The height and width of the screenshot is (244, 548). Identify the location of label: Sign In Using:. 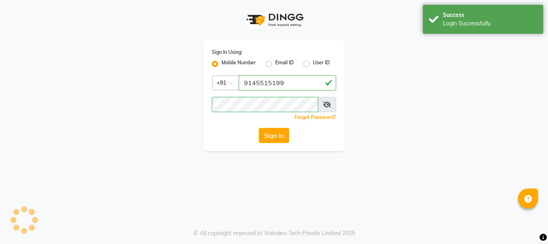
(227, 52).